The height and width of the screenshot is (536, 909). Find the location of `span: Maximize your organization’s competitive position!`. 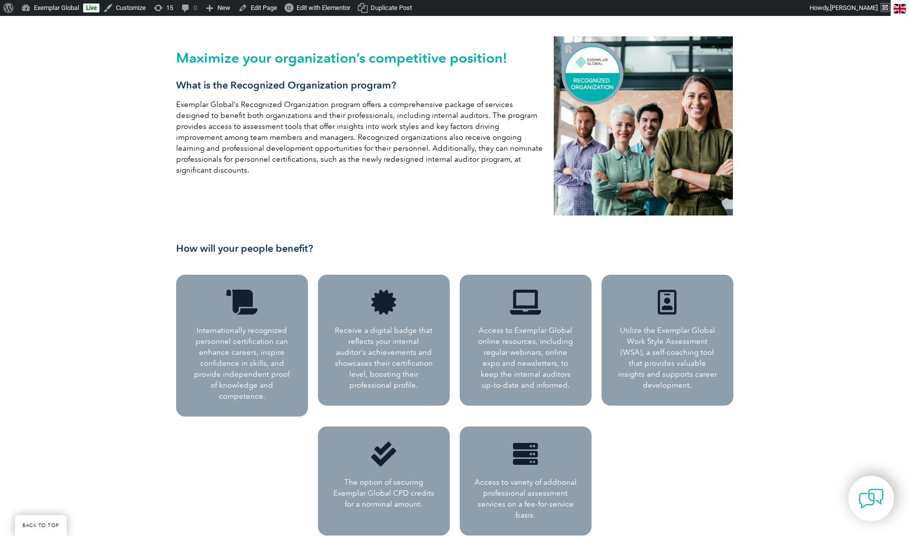

span: Maximize your organization’s competitive position! is located at coordinates (342, 58).